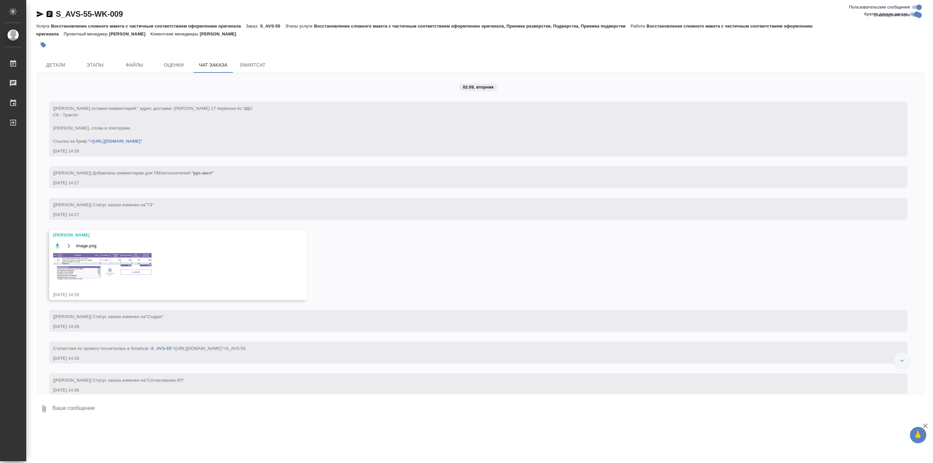 This screenshot has width=933, height=463. What do you see at coordinates (95, 65) in the screenshot?
I see `span: Этапы` at bounding box center [95, 65].